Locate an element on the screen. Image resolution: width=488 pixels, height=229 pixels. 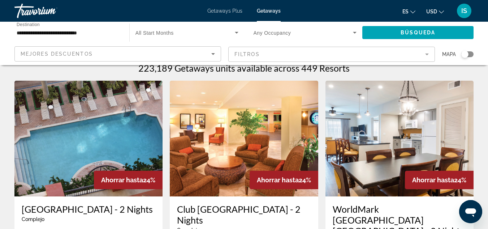
img: A659O01X.jpg is located at coordinates (244, 138).